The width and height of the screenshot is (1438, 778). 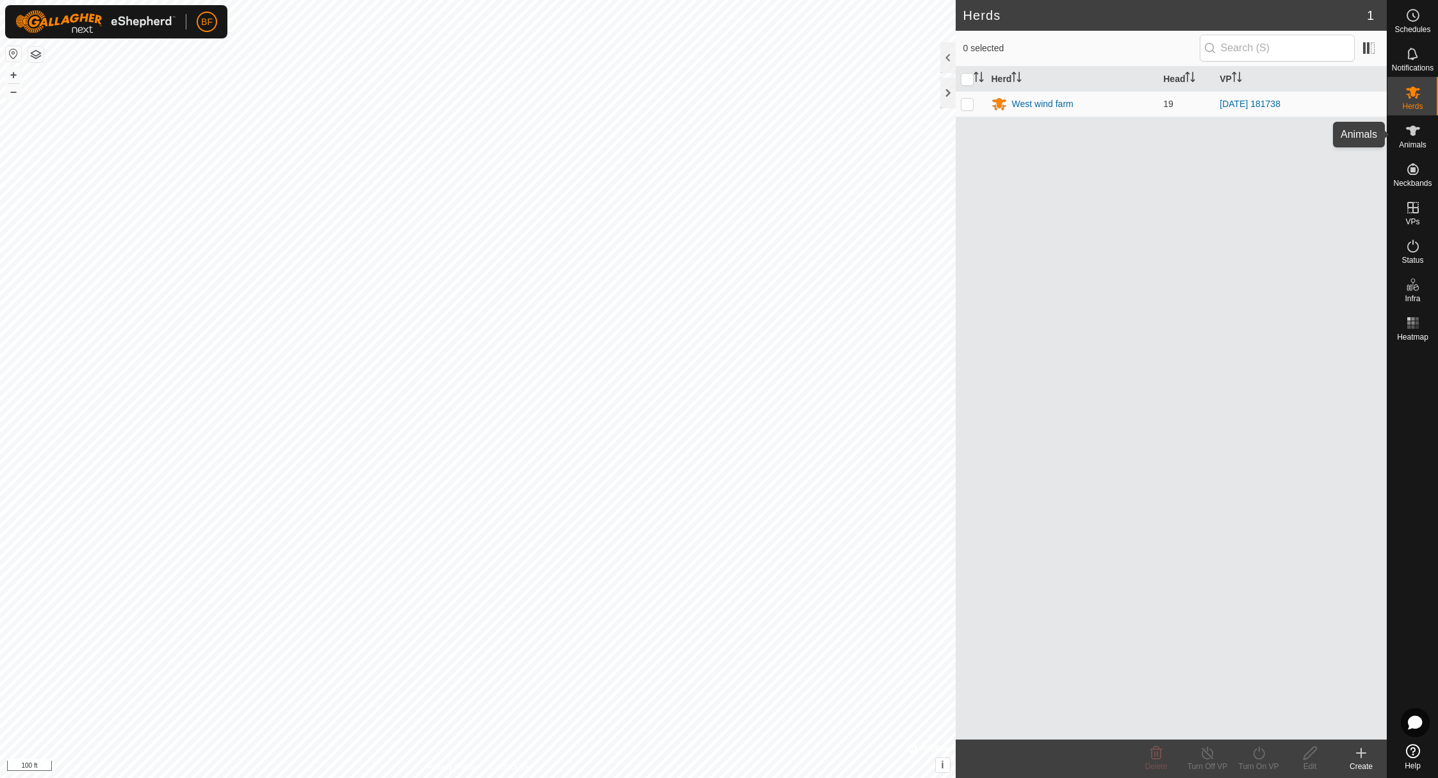 I want to click on div: Create, so click(x=1361, y=766).